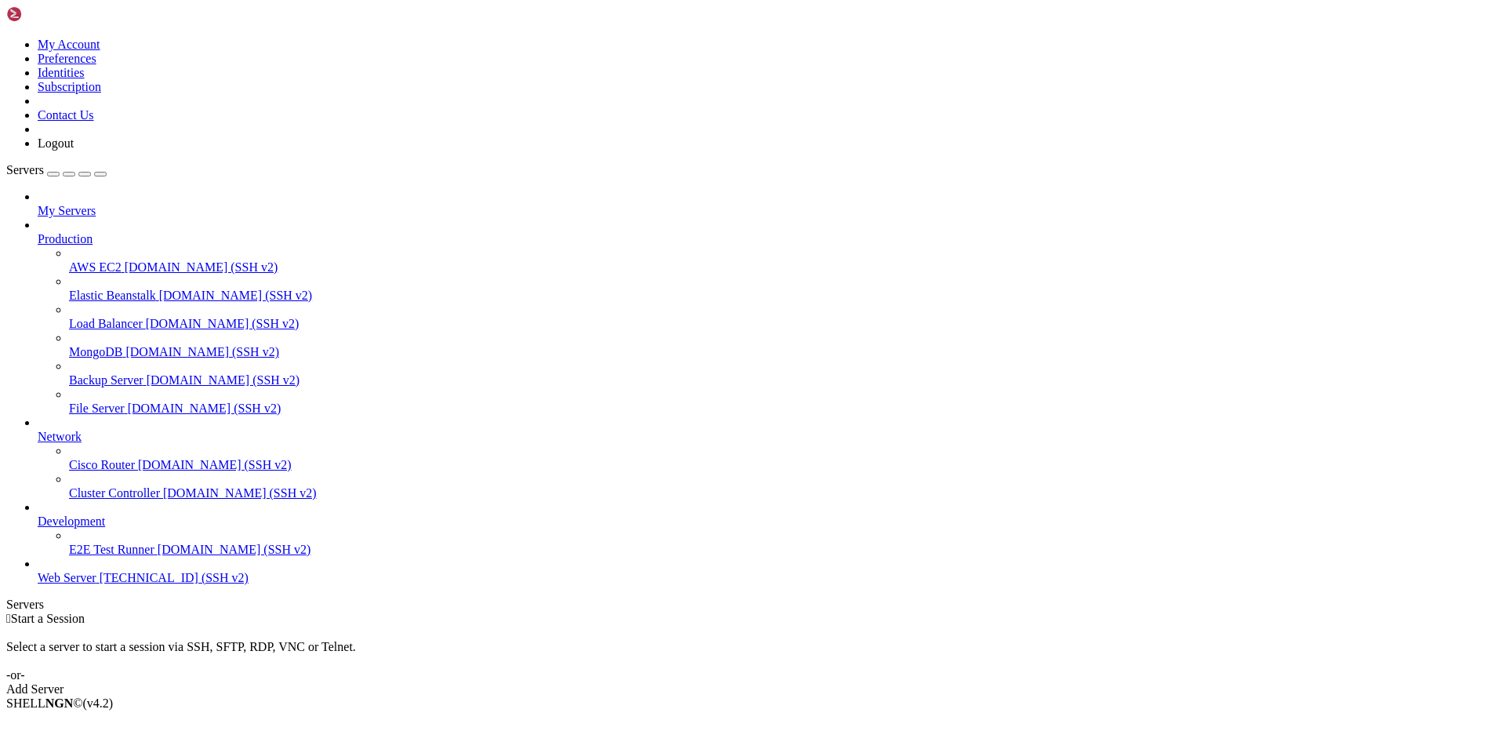 This screenshot has height=731, width=1499. Describe the element at coordinates (56, 169) in the screenshot. I see `a: Servers` at that location.